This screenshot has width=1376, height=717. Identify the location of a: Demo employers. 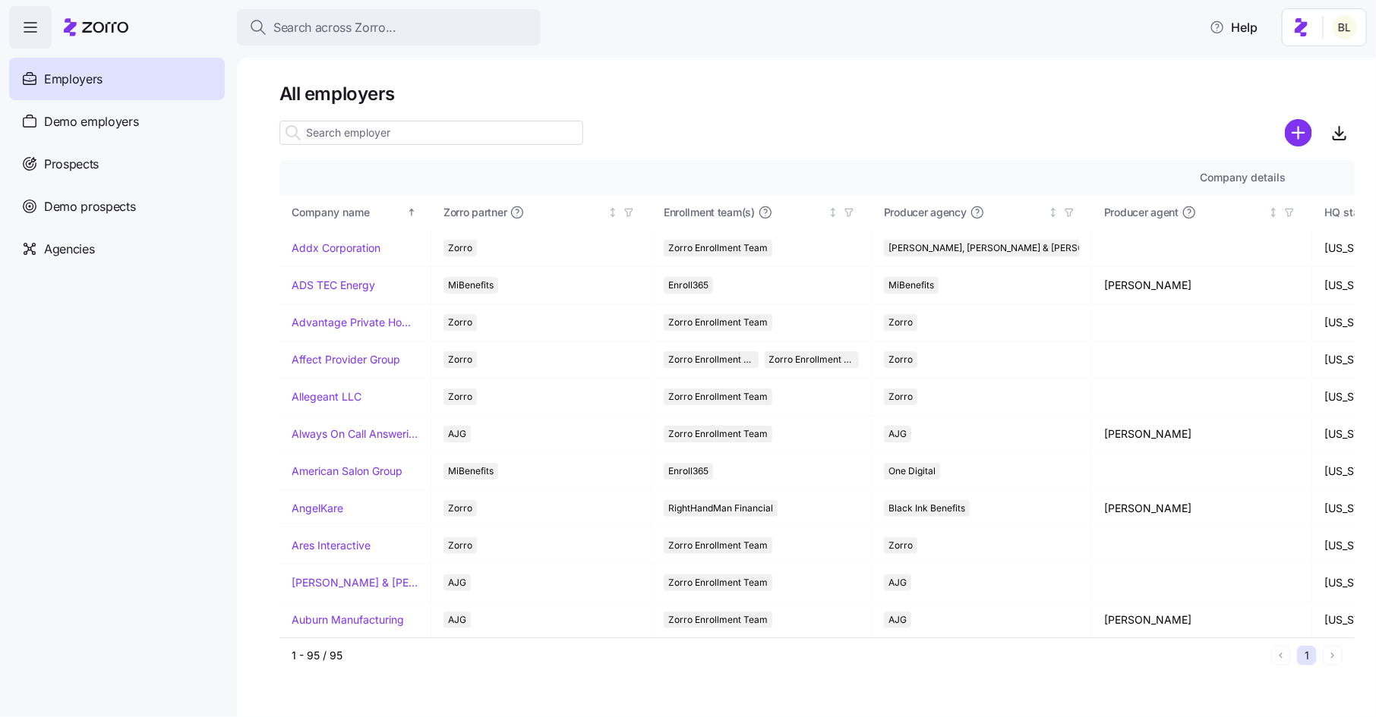
(117, 121).